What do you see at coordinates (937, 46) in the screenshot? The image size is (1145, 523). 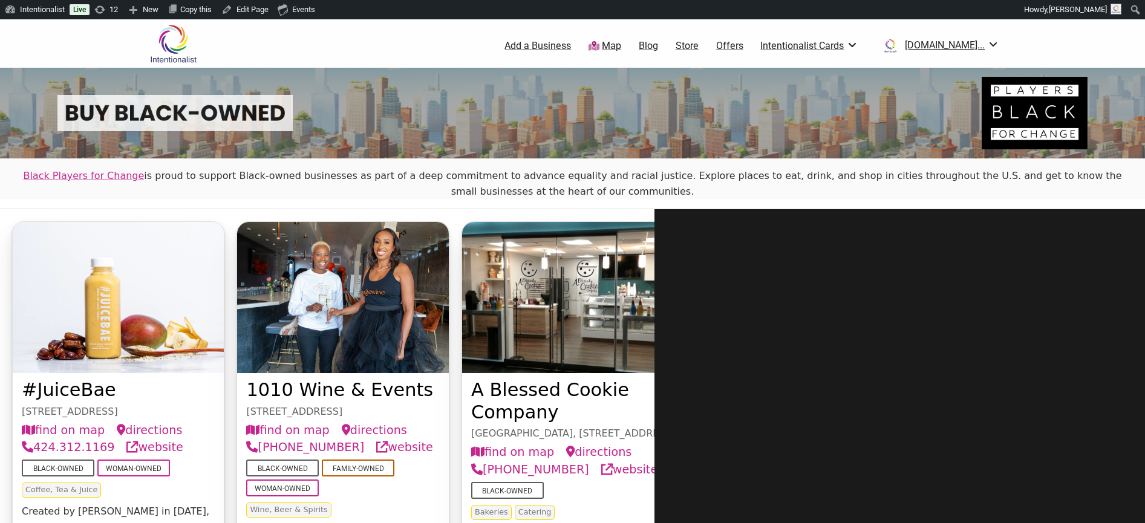 I see `li: ist.com...` at bounding box center [937, 46].